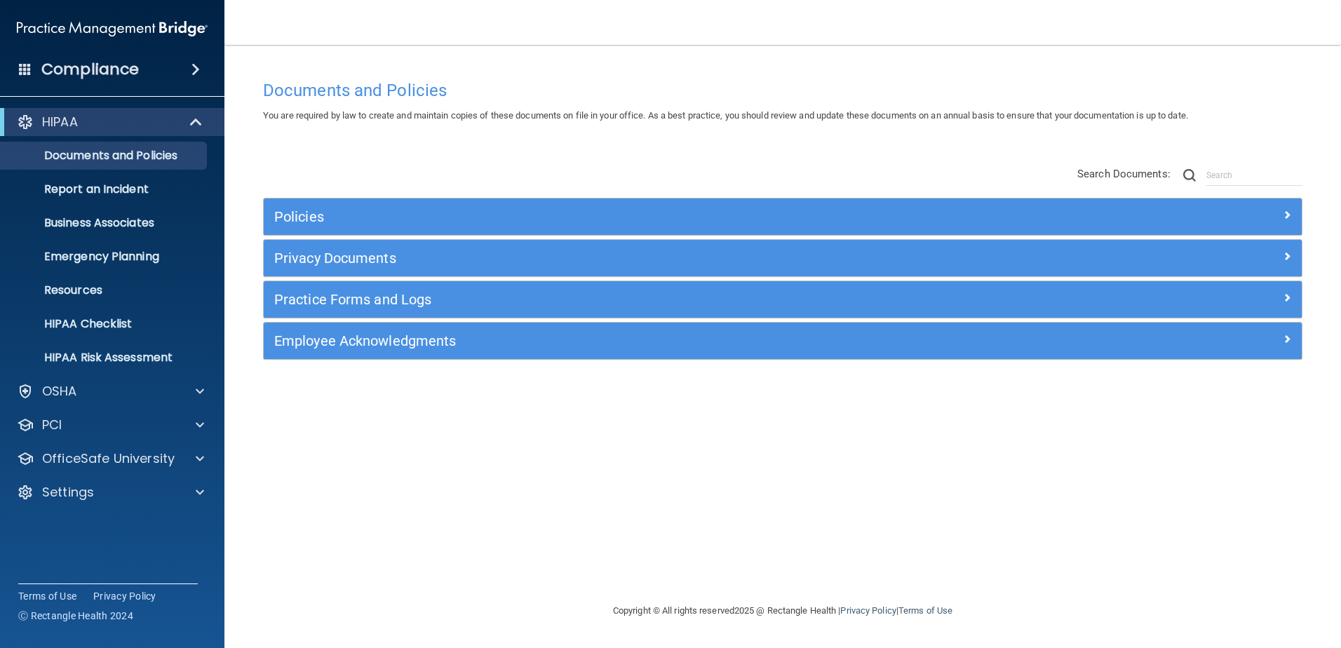 The height and width of the screenshot is (648, 1341). I want to click on h5: Policies, so click(653, 217).